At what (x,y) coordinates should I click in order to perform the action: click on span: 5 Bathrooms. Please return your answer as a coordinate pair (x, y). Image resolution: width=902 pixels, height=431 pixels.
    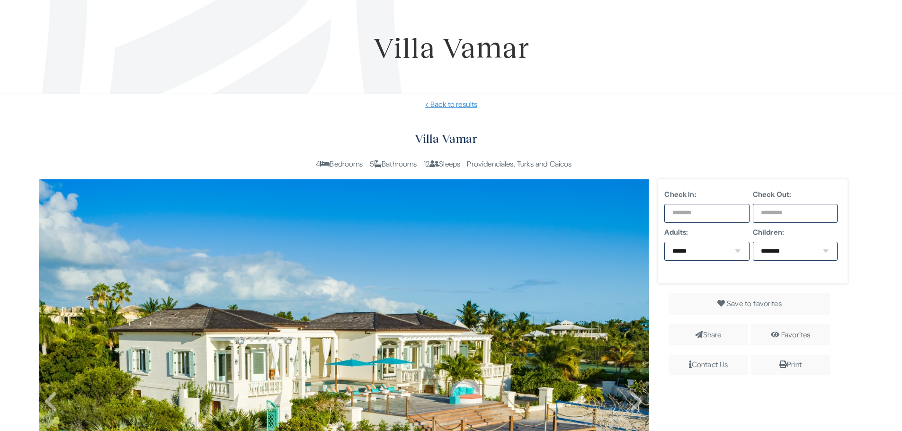
    Looking at the image, I should click on (394, 164).